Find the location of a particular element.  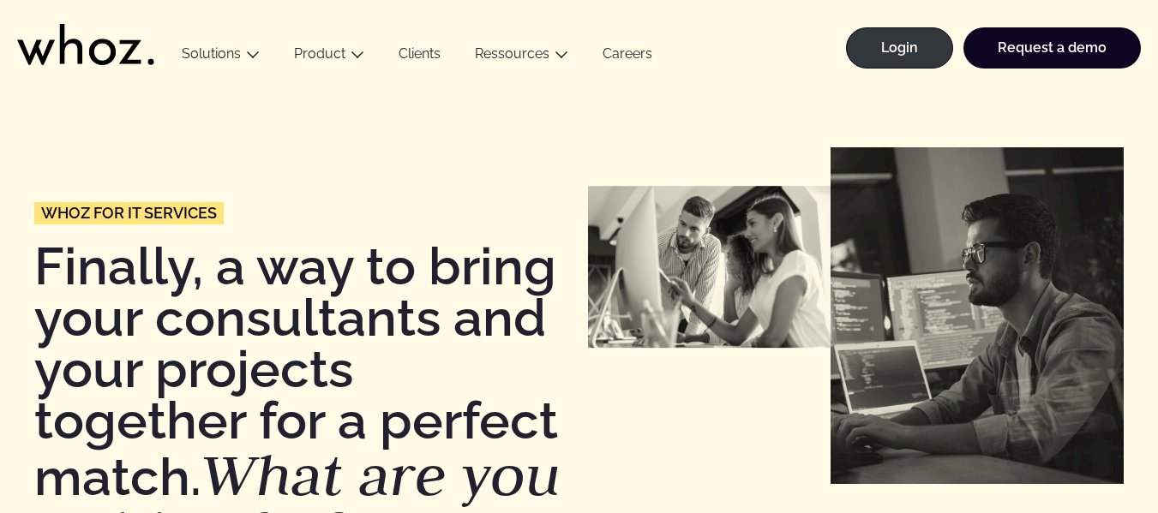

a: Request a demo is located at coordinates (1052, 48).